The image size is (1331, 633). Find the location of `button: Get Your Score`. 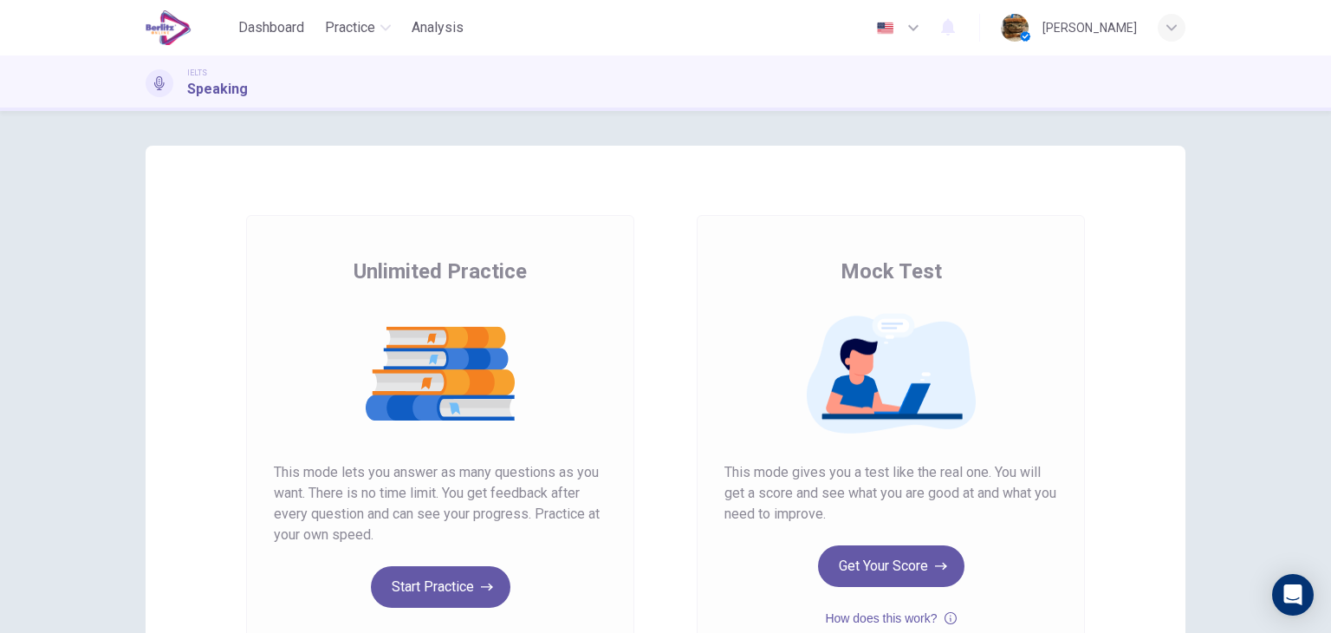

button: Get Your Score is located at coordinates (891, 566).